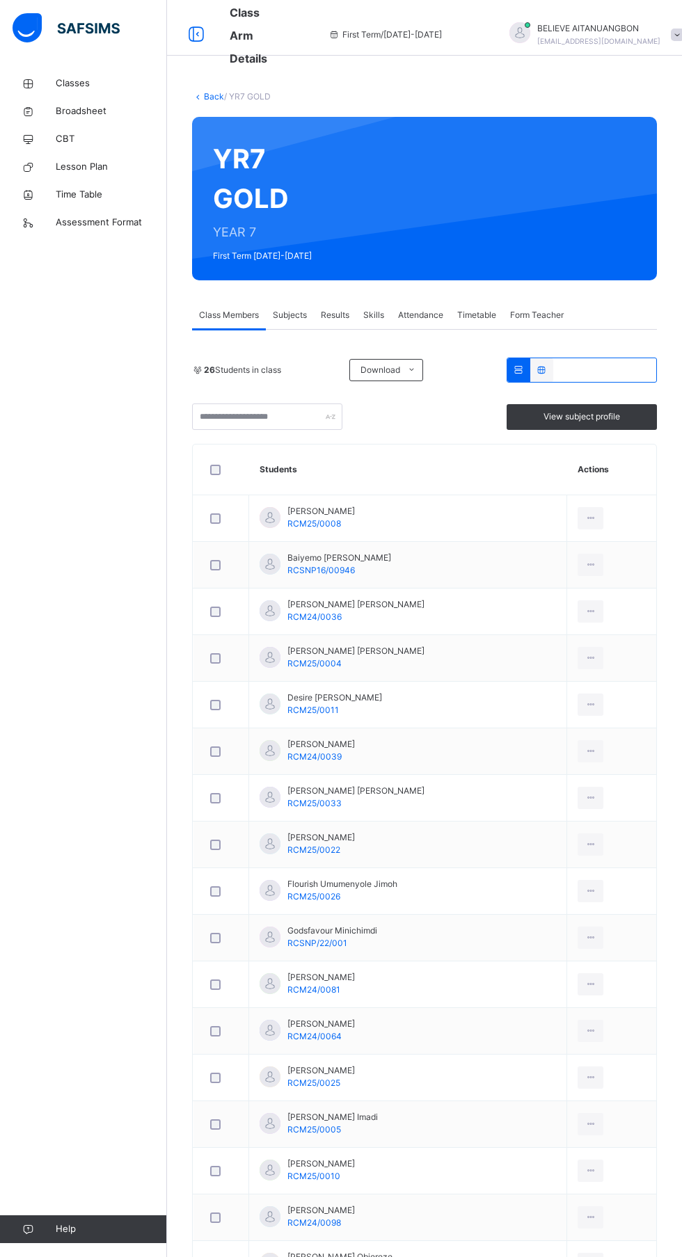 This screenshot has height=1257, width=682. Describe the element at coordinates (111, 223) in the screenshot. I see `span: Assessment Format` at that location.